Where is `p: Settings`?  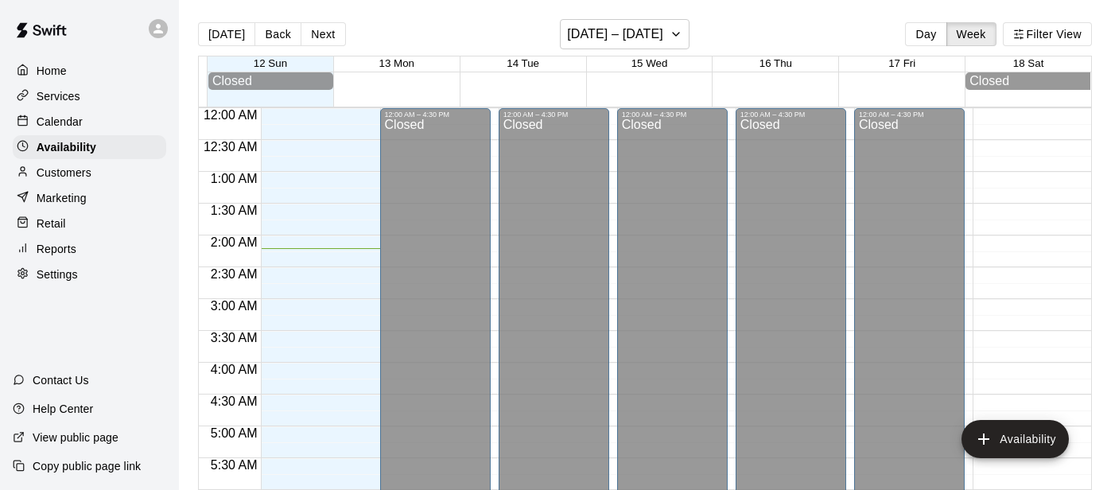 p: Settings is located at coordinates (57, 274).